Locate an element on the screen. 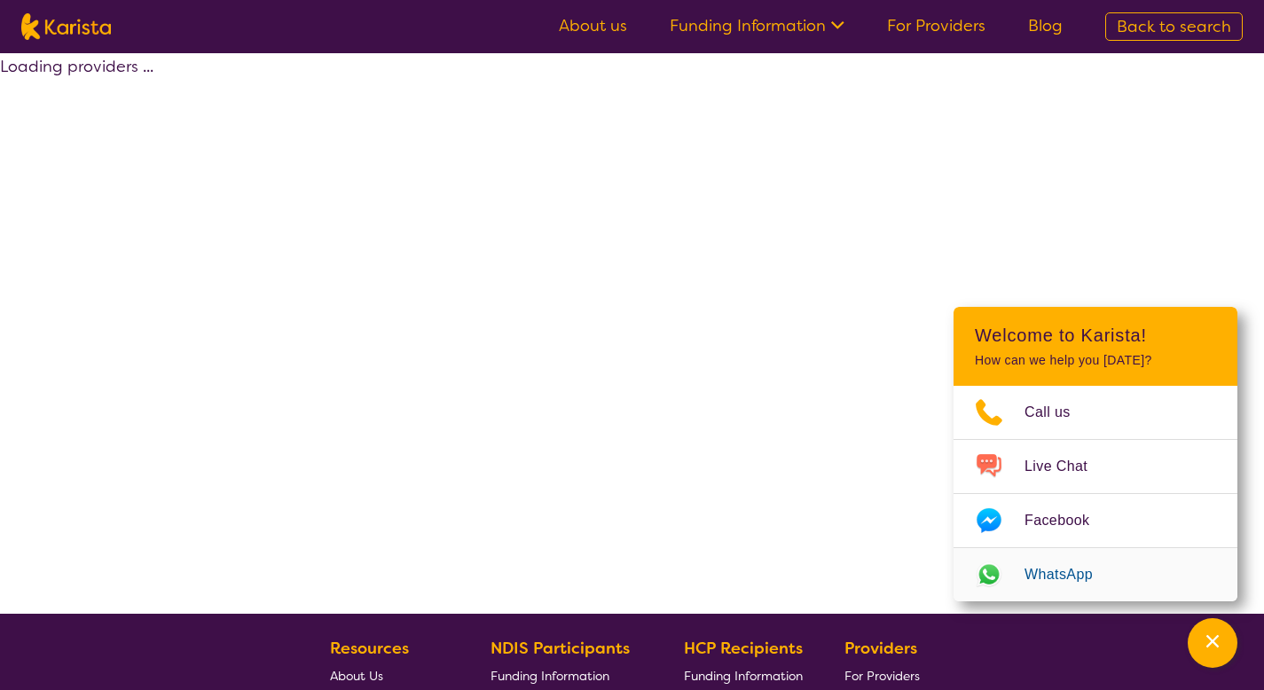 Image resolution: width=1264 pixels, height=690 pixels. div: Channel Menu is located at coordinates (1096, 454).